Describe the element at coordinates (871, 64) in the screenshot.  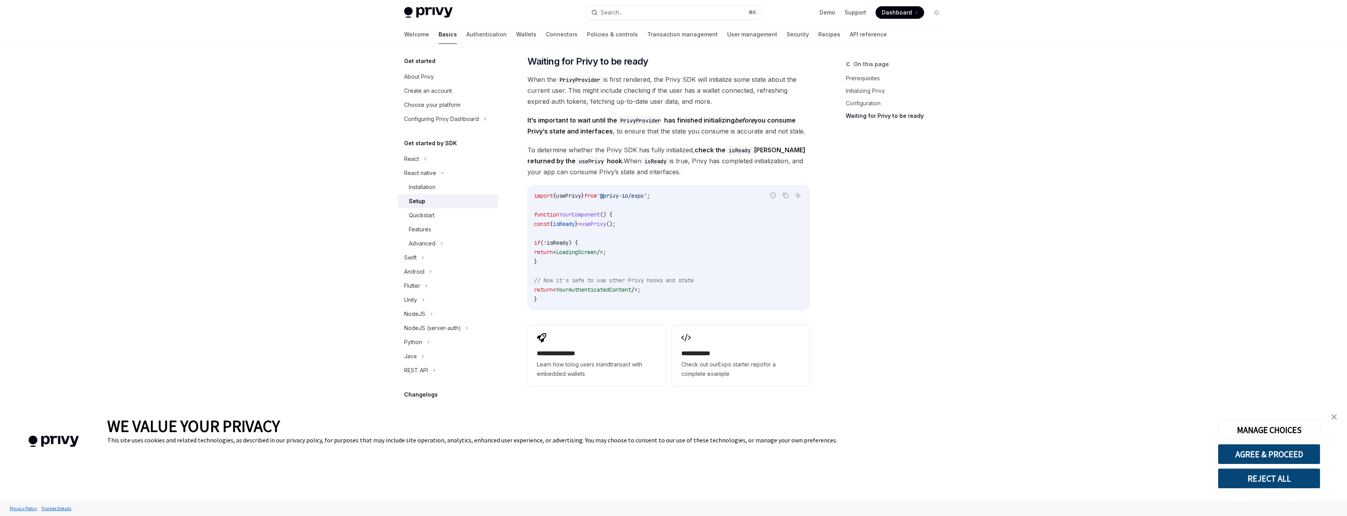
I see `span: On this page` at that location.